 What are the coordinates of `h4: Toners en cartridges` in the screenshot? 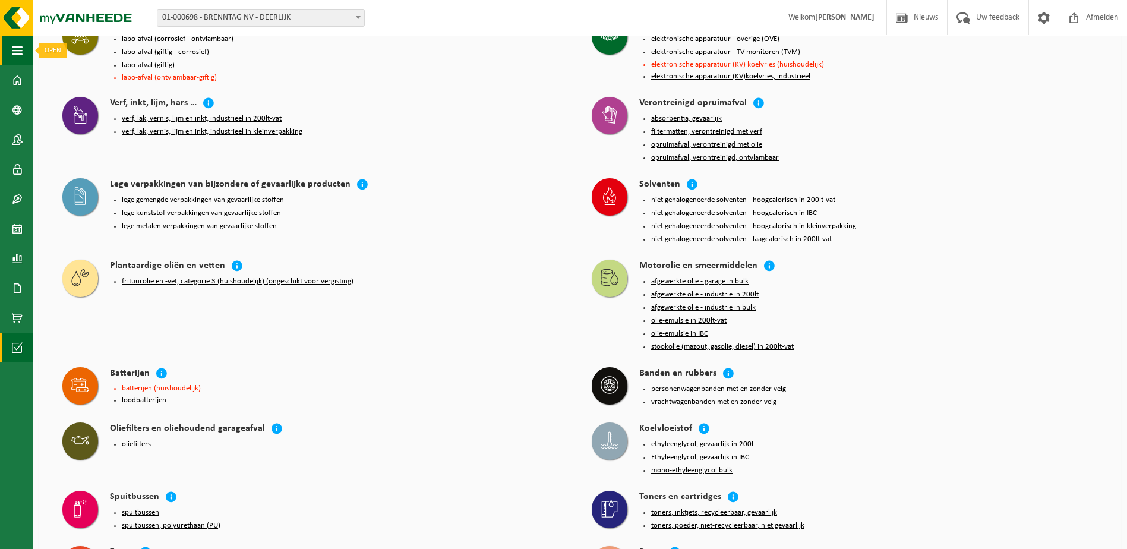 It's located at (680, 497).